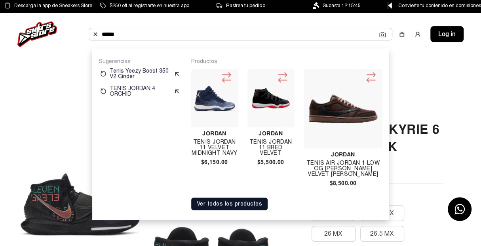 This screenshot has width=481, height=246. What do you see at coordinates (246, 6) in the screenshot?
I see `span: Rastrea tu pedido` at bounding box center [246, 6].